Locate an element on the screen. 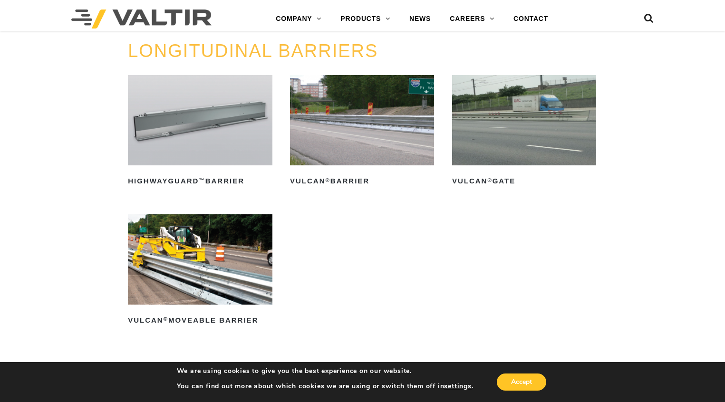  a: NEWS is located at coordinates (420, 19).